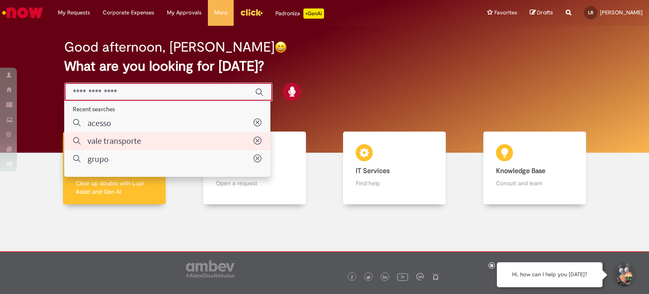 This screenshot has width=649, height=294. Describe the element at coordinates (395, 168) in the screenshot. I see `a: IT Services Find help` at that location.